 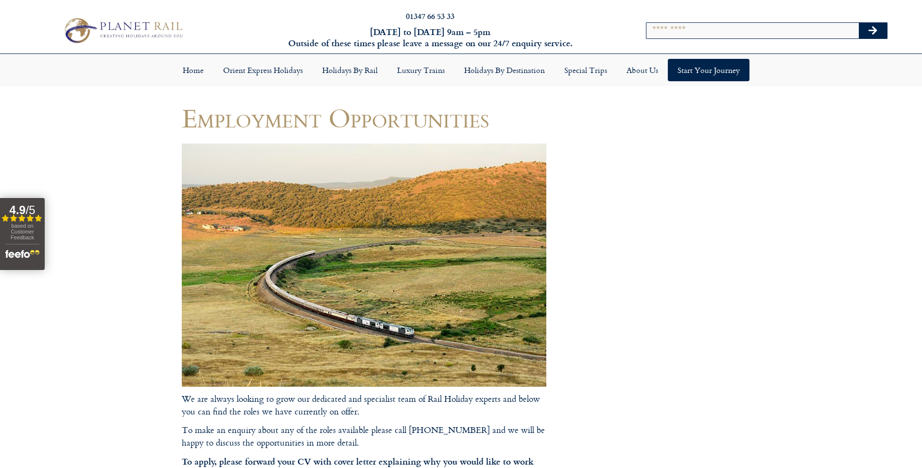 I want to click on a: Luxury Trains, so click(x=421, y=70).